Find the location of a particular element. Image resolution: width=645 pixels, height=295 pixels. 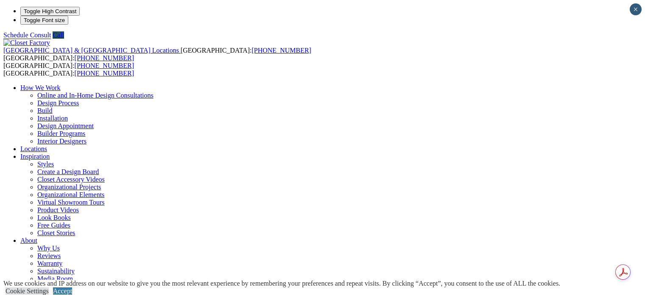

a: Virtual Showroom Tours is located at coordinates (71, 202).